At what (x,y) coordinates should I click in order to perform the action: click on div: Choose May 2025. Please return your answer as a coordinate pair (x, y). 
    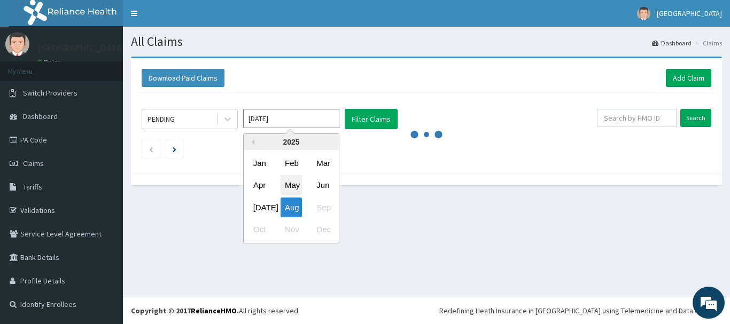
    Looking at the image, I should click on (291, 185).